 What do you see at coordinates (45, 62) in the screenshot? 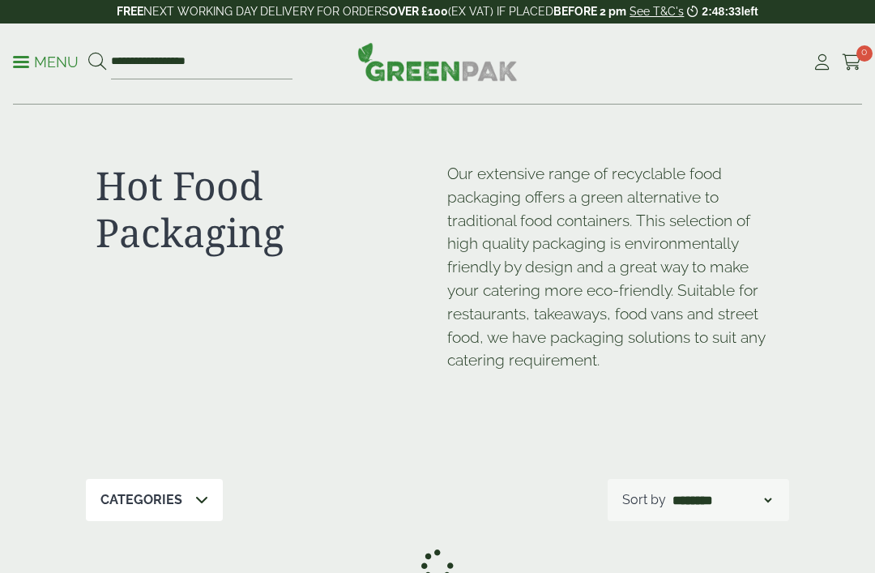
I see `p: Menu` at bounding box center [45, 62].